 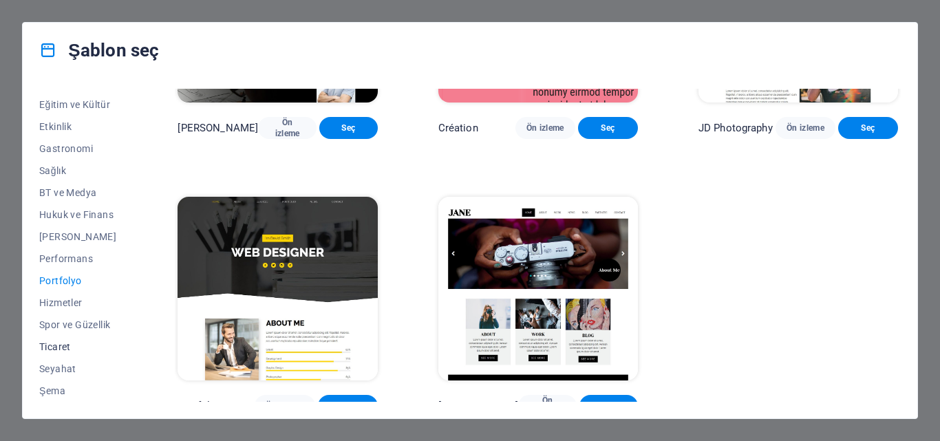 I want to click on button: Portfolyo, so click(x=78, y=281).